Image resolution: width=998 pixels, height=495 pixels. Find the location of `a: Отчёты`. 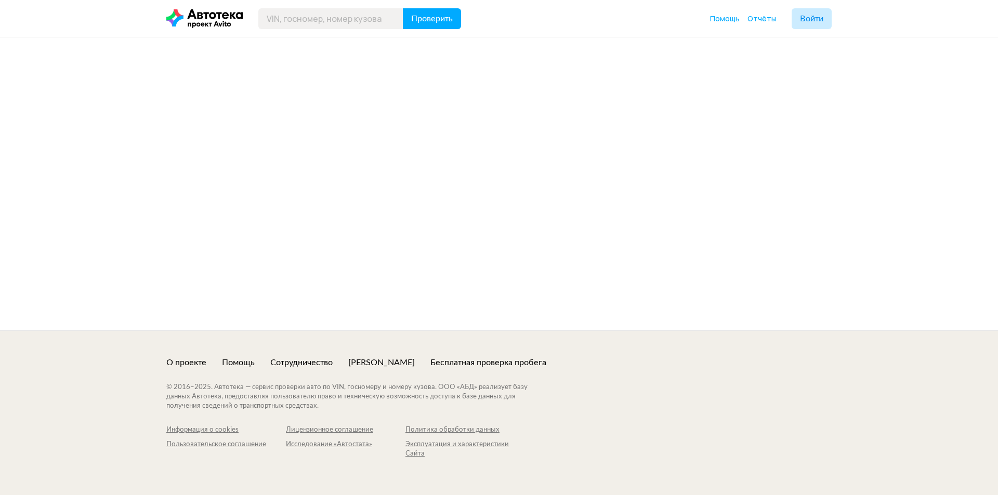

a: Отчёты is located at coordinates (761, 19).